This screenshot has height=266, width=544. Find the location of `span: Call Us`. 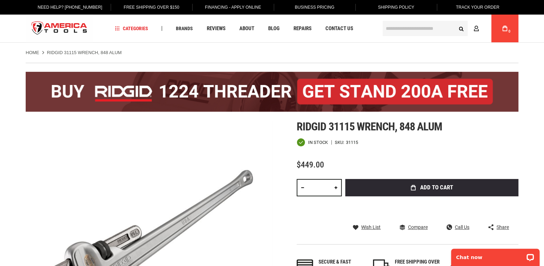

span: Call Us is located at coordinates (462, 227).